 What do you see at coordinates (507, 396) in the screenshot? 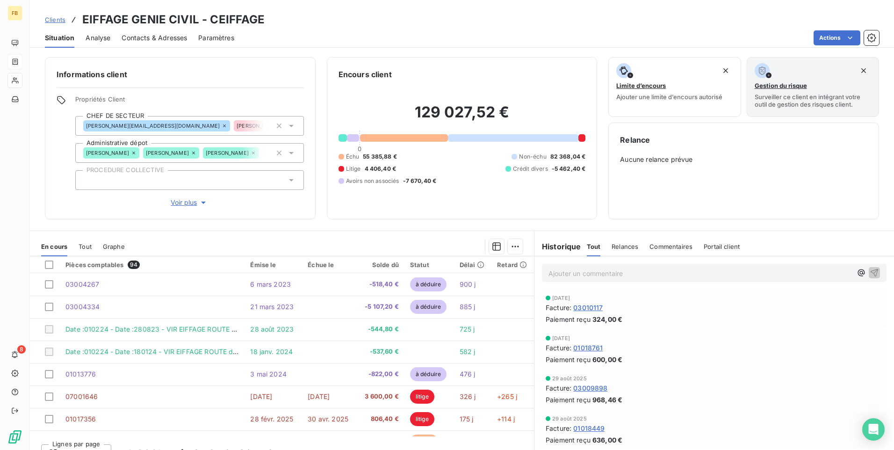
I see `span: +265 j` at bounding box center [507, 396].